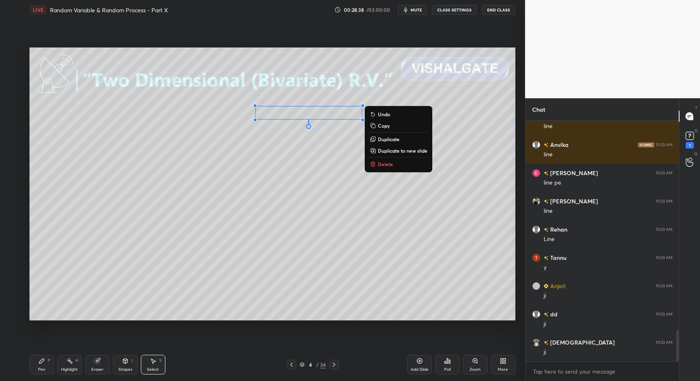 This screenshot has width=700, height=381. What do you see at coordinates (558, 229) in the screenshot?
I see `h6: Rehan` at bounding box center [558, 229].